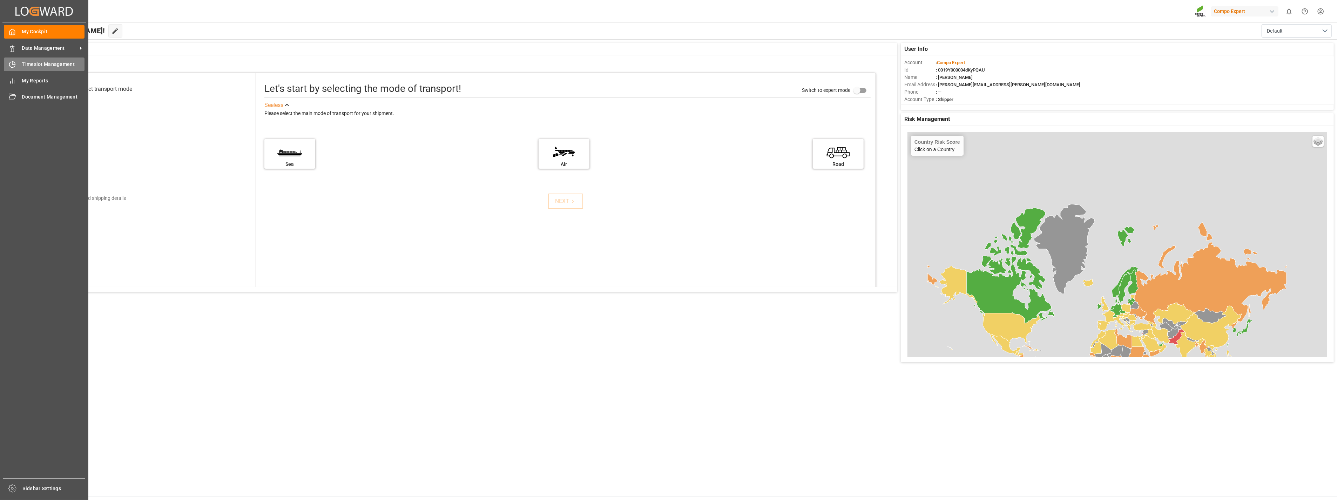  What do you see at coordinates (1297, 31) in the screenshot?
I see `button: open menu` at bounding box center [1297, 31].